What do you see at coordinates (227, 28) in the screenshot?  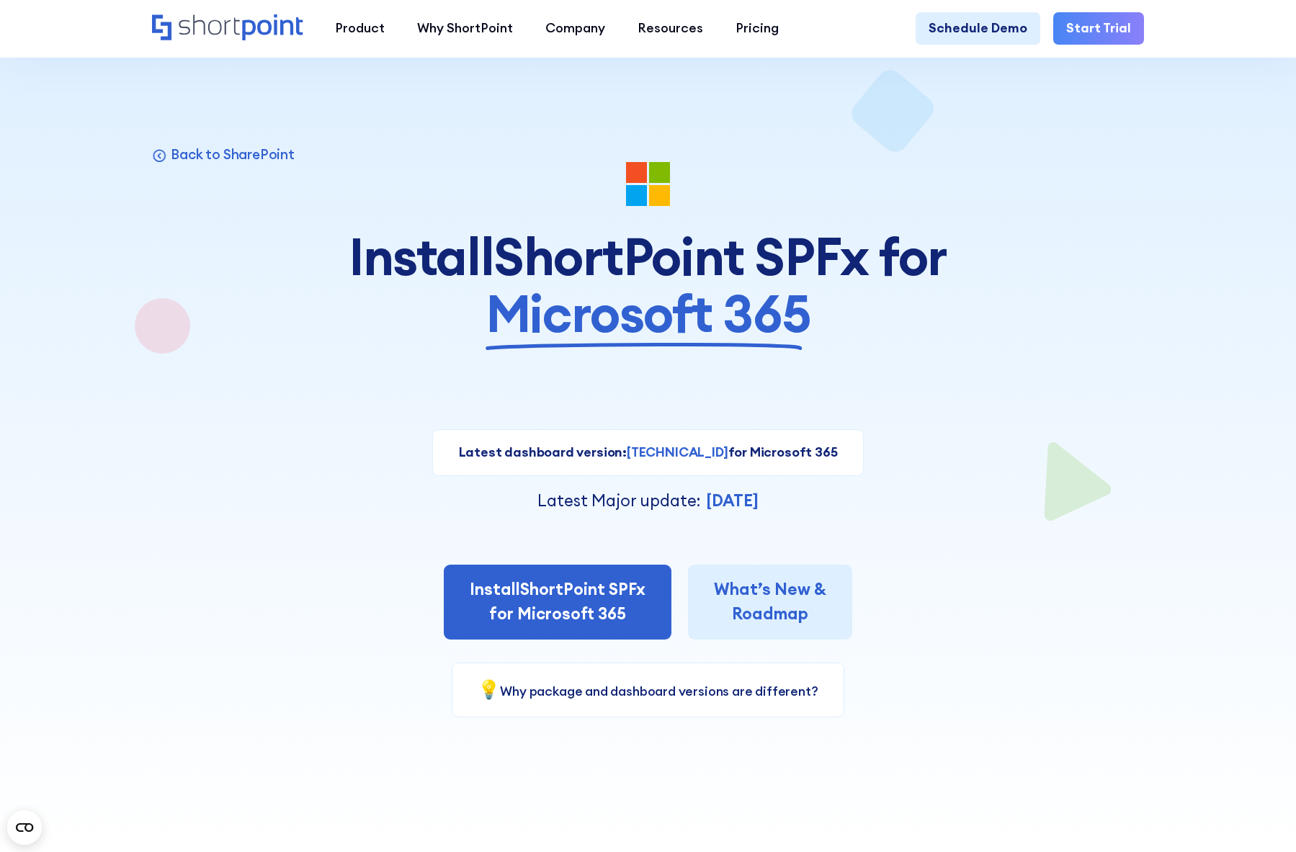 I see `a: Home` at bounding box center [227, 28].